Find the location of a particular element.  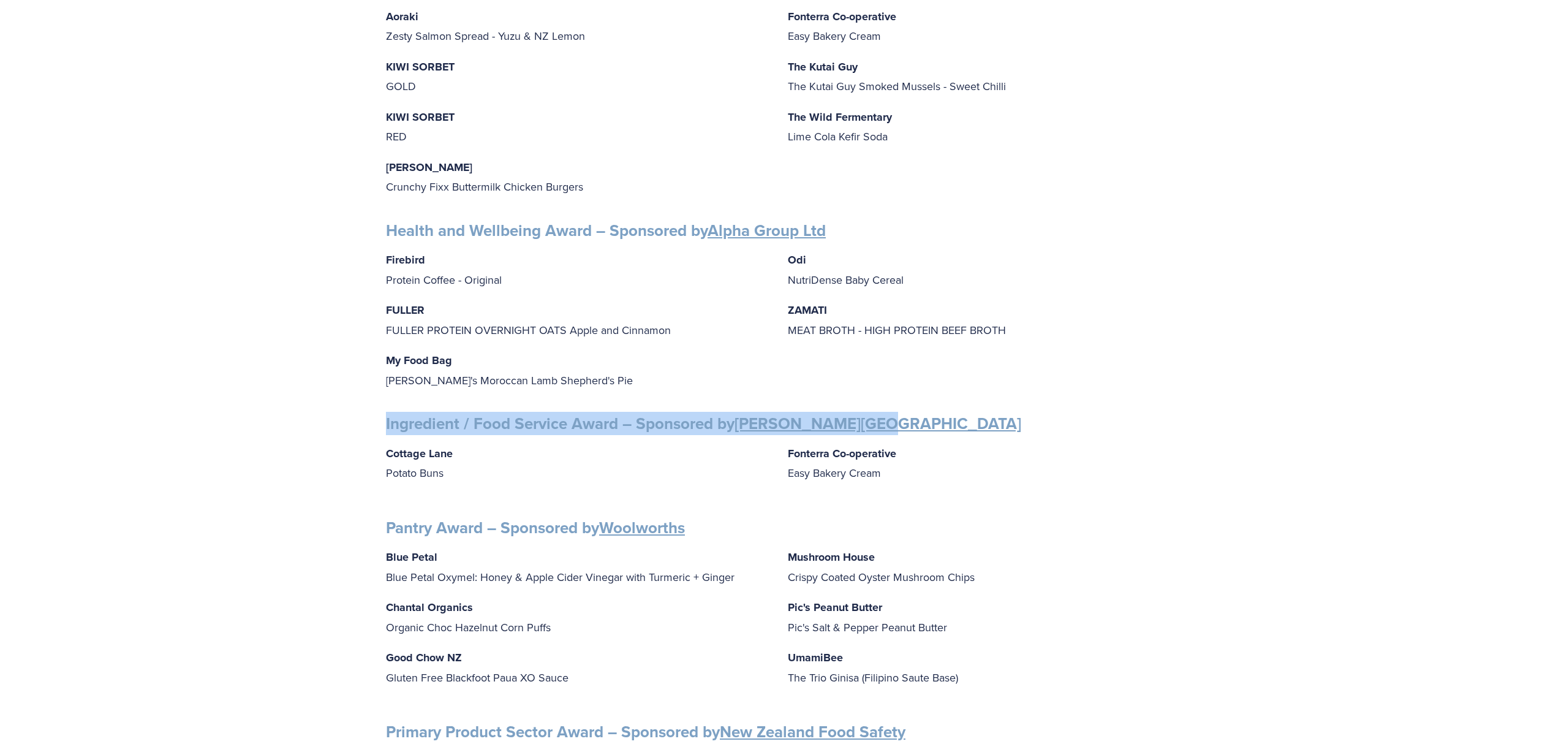

strong: Cottage Lane is located at coordinates (419, 453).